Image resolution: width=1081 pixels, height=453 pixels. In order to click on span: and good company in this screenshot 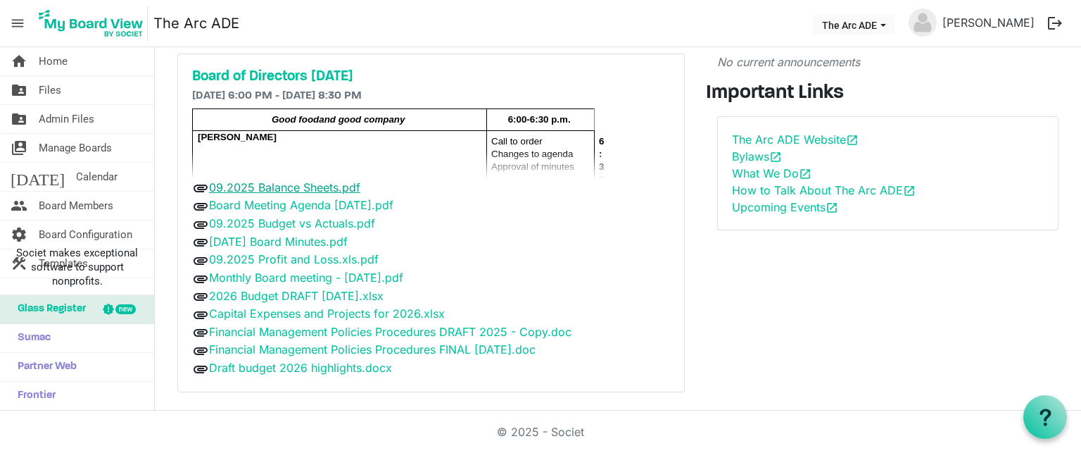, I will do `click(362, 119)`.